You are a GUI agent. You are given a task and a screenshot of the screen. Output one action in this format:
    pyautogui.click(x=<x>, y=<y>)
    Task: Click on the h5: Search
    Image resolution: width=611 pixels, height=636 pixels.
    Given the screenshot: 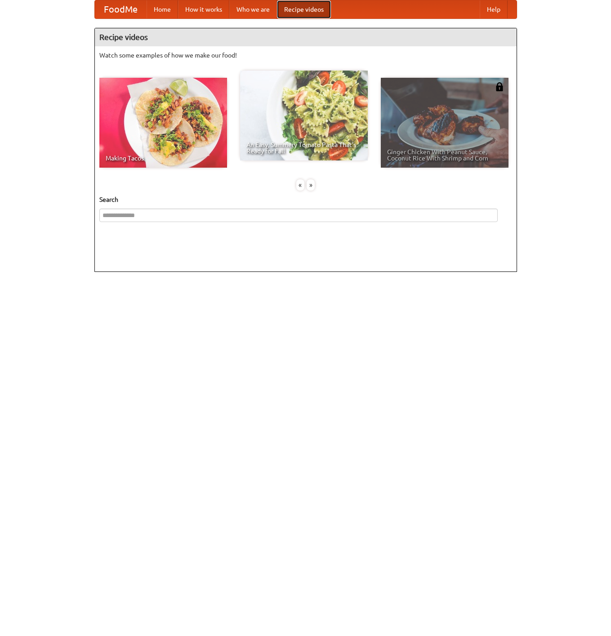 What is the action you would take?
    pyautogui.click(x=306, y=200)
    